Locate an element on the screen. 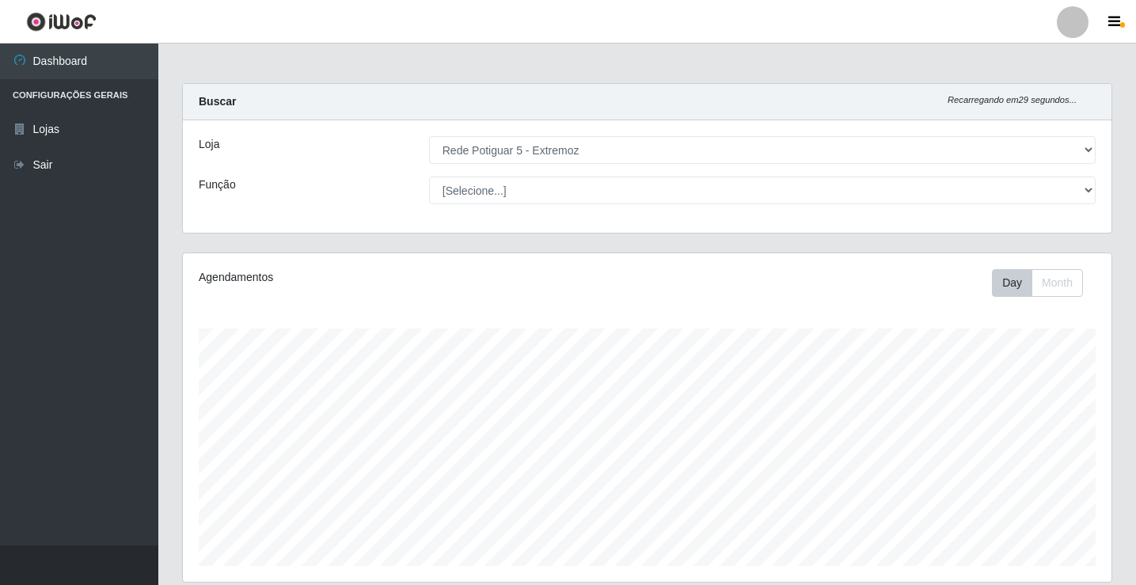 This screenshot has height=585, width=1136. div: Agendamentos is located at coordinates (378, 277).